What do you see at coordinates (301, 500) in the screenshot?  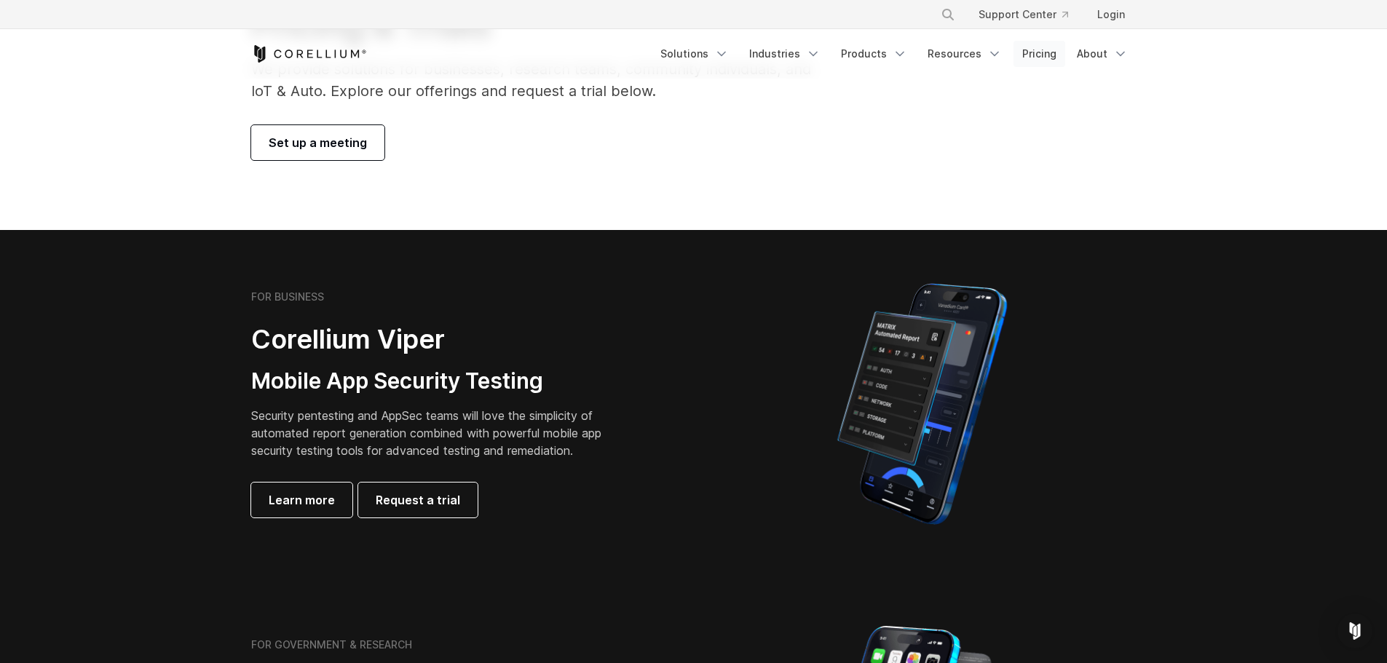 I see `span: Learn more` at bounding box center [301, 500].